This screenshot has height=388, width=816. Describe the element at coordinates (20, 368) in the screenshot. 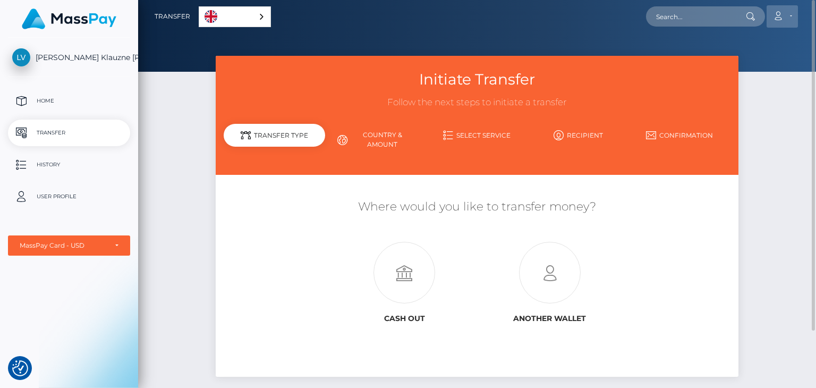

I see `button: Consent Preferences` at that location.